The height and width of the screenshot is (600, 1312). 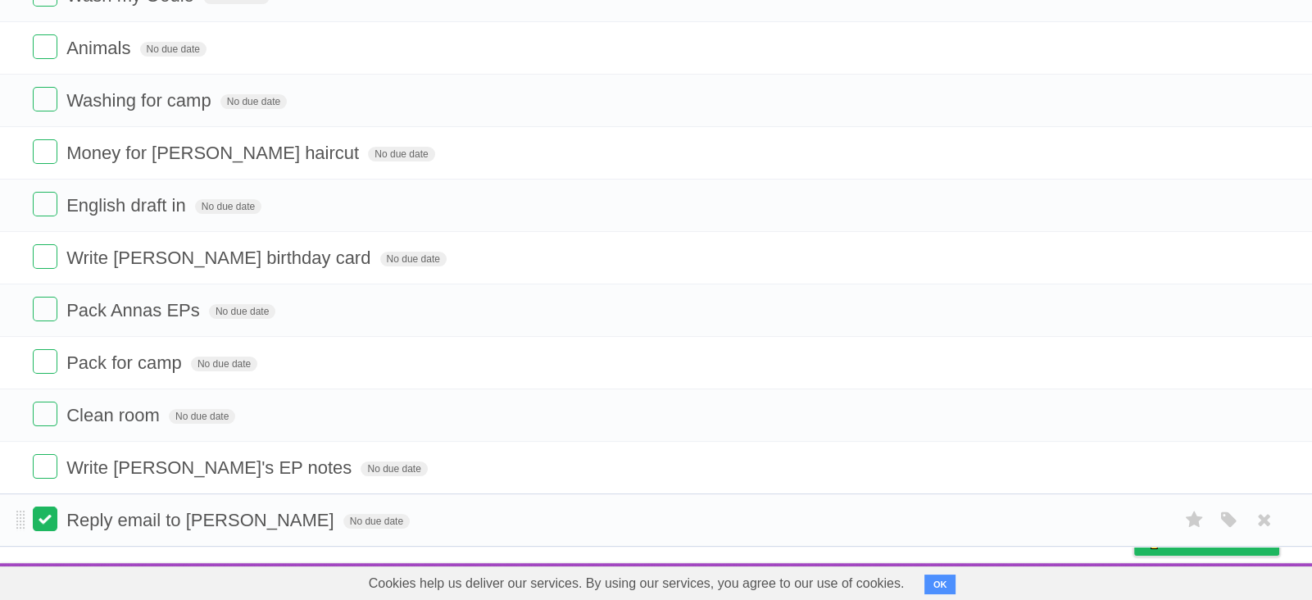 I want to click on span: Pack Annas EPs, so click(x=135, y=310).